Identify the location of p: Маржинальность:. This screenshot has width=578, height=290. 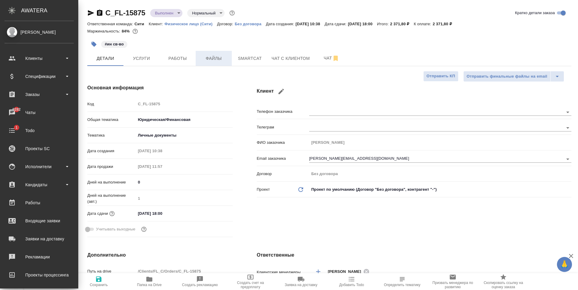
(104, 31).